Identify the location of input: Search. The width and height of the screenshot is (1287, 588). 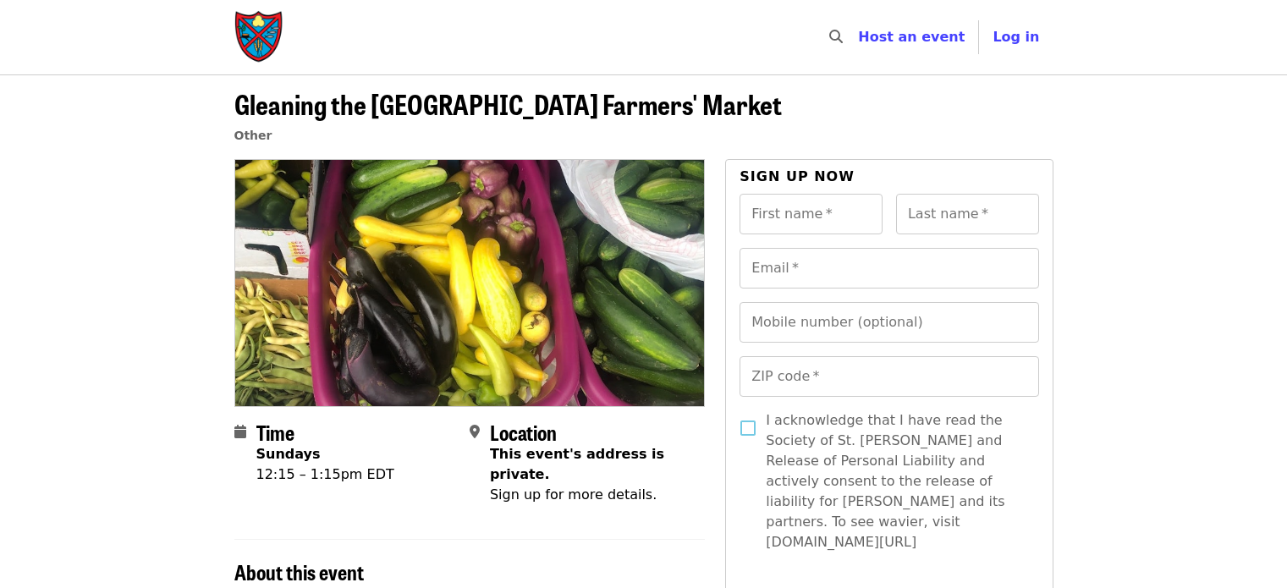
(860, 37).